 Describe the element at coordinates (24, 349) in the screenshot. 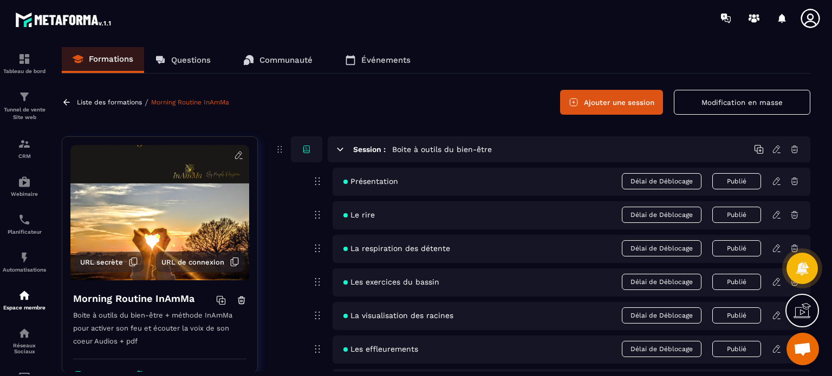

I see `p: Réseaux Sociaux` at that location.